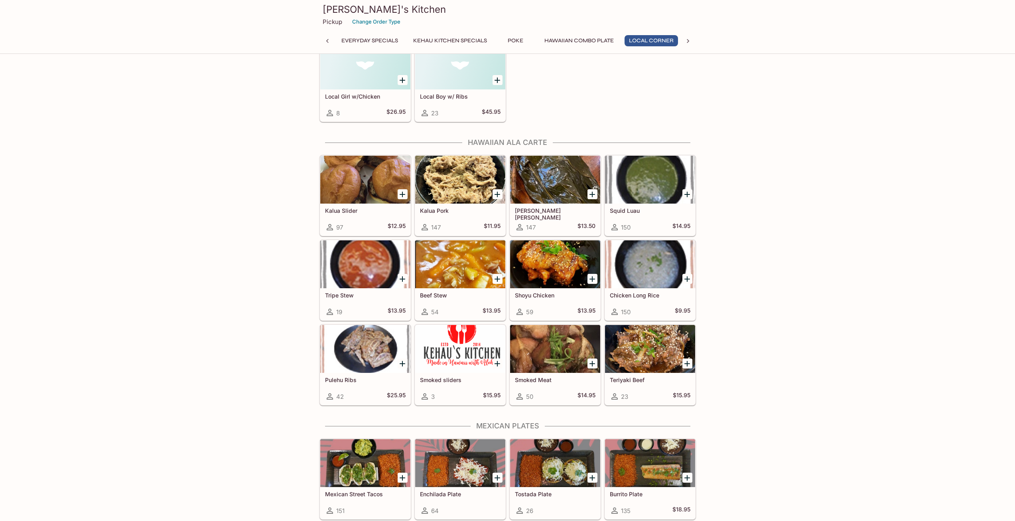 The width and height of the screenshot is (1015, 521). What do you see at coordinates (365, 463) in the screenshot?
I see `div: Mexican Street Tacos` at bounding box center [365, 463].